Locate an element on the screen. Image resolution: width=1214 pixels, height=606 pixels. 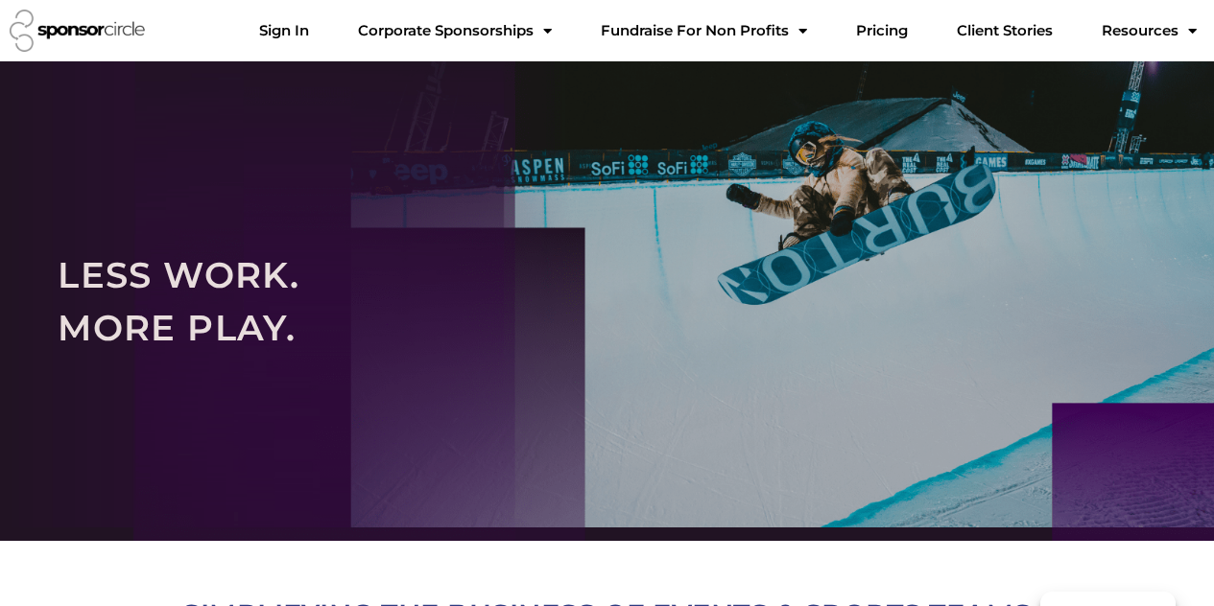
nav: Menu is located at coordinates (727, 31).